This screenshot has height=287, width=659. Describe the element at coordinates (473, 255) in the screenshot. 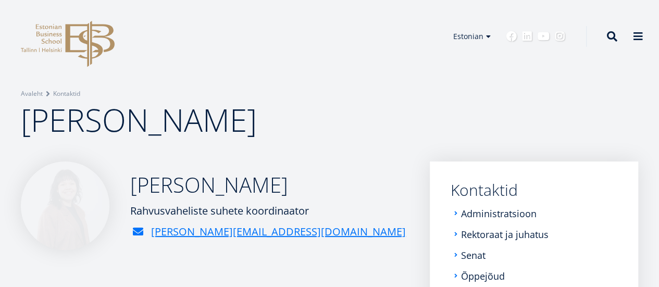

I see `a: Senat` at that location.